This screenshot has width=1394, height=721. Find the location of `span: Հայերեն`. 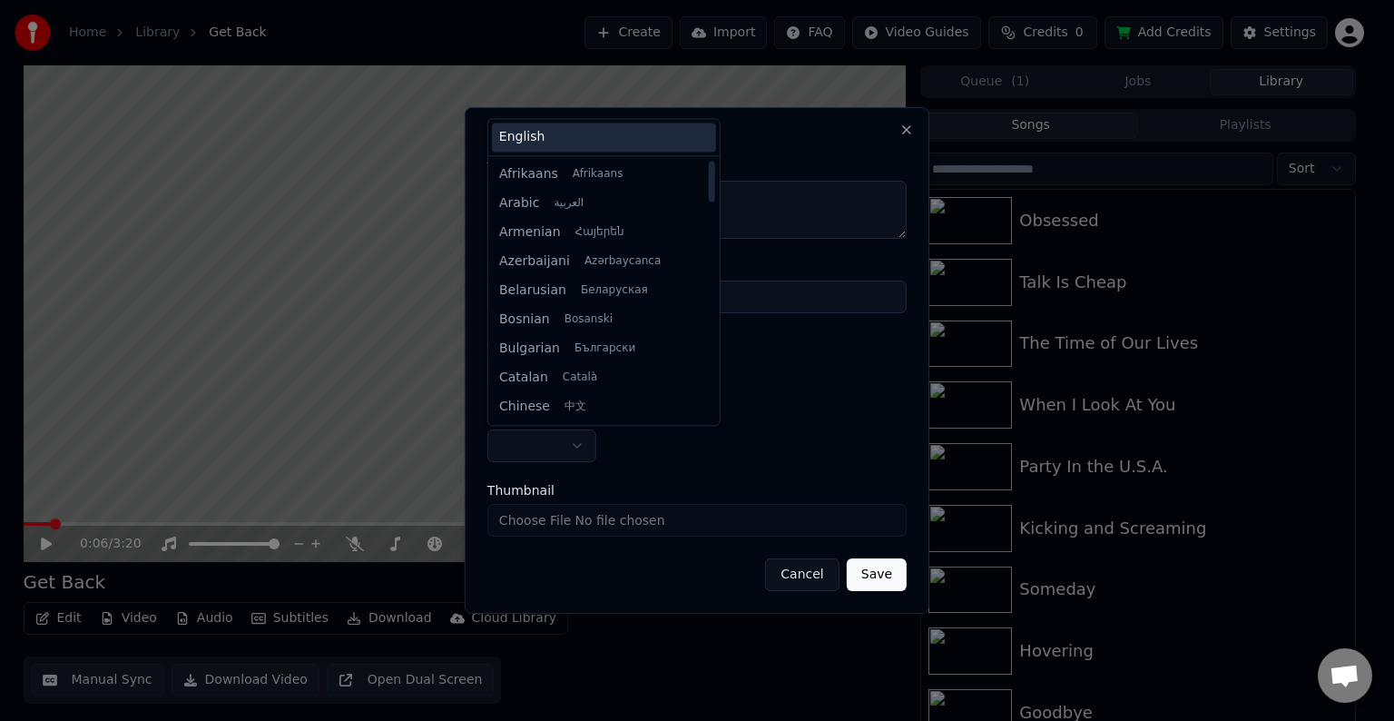

span: Հայերեն is located at coordinates (599, 232).